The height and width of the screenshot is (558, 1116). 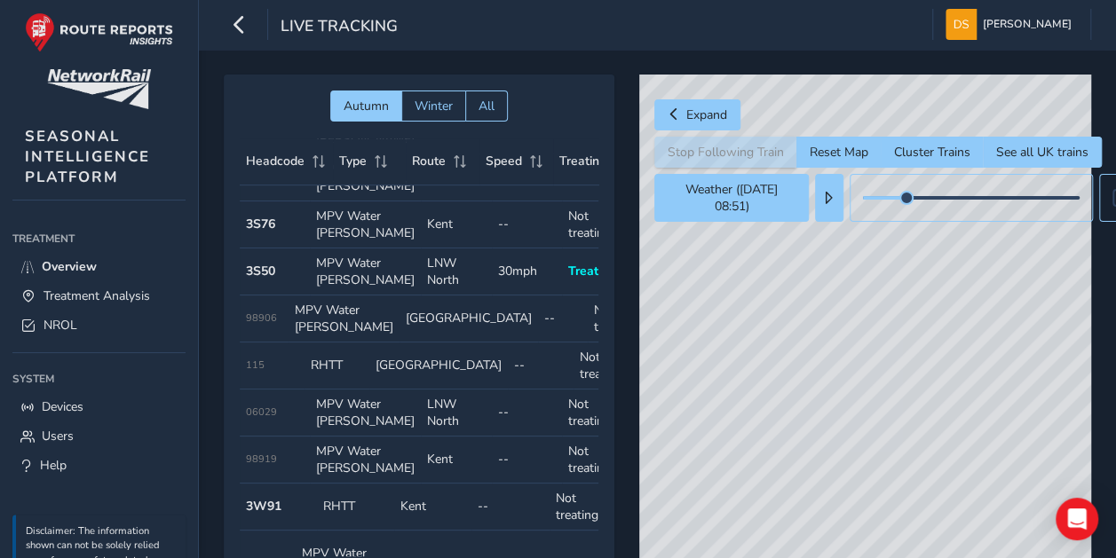 What do you see at coordinates (527, 272) in the screenshot?
I see `td: 30mph` at bounding box center [527, 272].